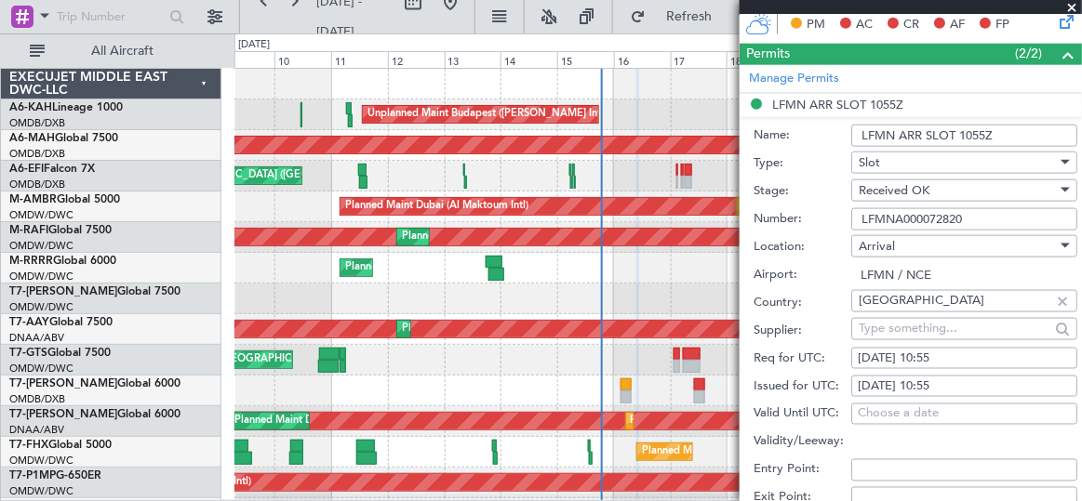 This screenshot has width=1082, height=501. What do you see at coordinates (802, 247) in the screenshot?
I see `label: Location:` at bounding box center [802, 247].